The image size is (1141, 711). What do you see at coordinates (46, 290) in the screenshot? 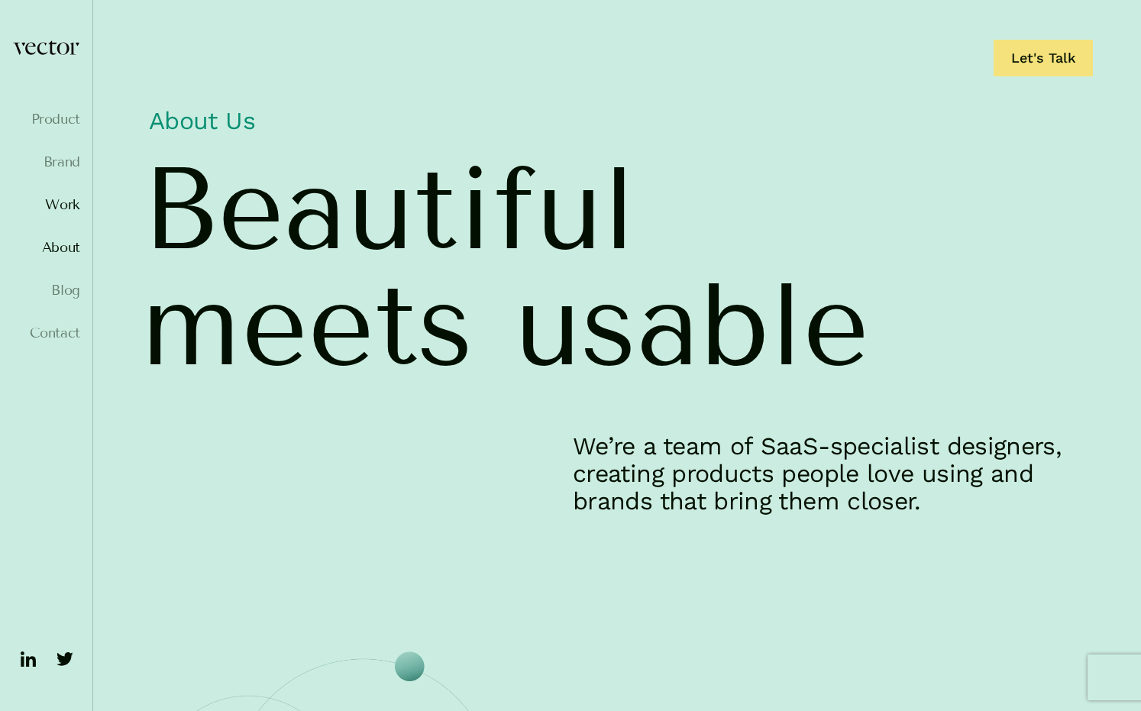
I see `a: Blog` at bounding box center [46, 290].